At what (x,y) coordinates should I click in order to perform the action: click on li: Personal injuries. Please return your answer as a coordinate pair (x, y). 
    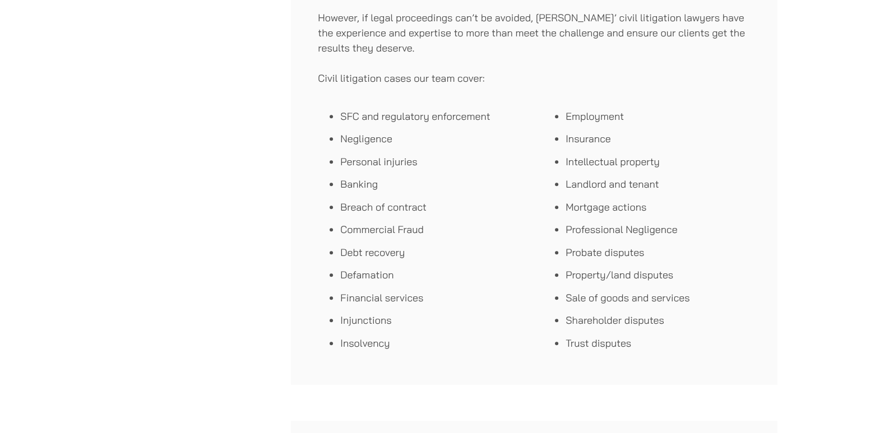
    Looking at the image, I should click on (433, 161).